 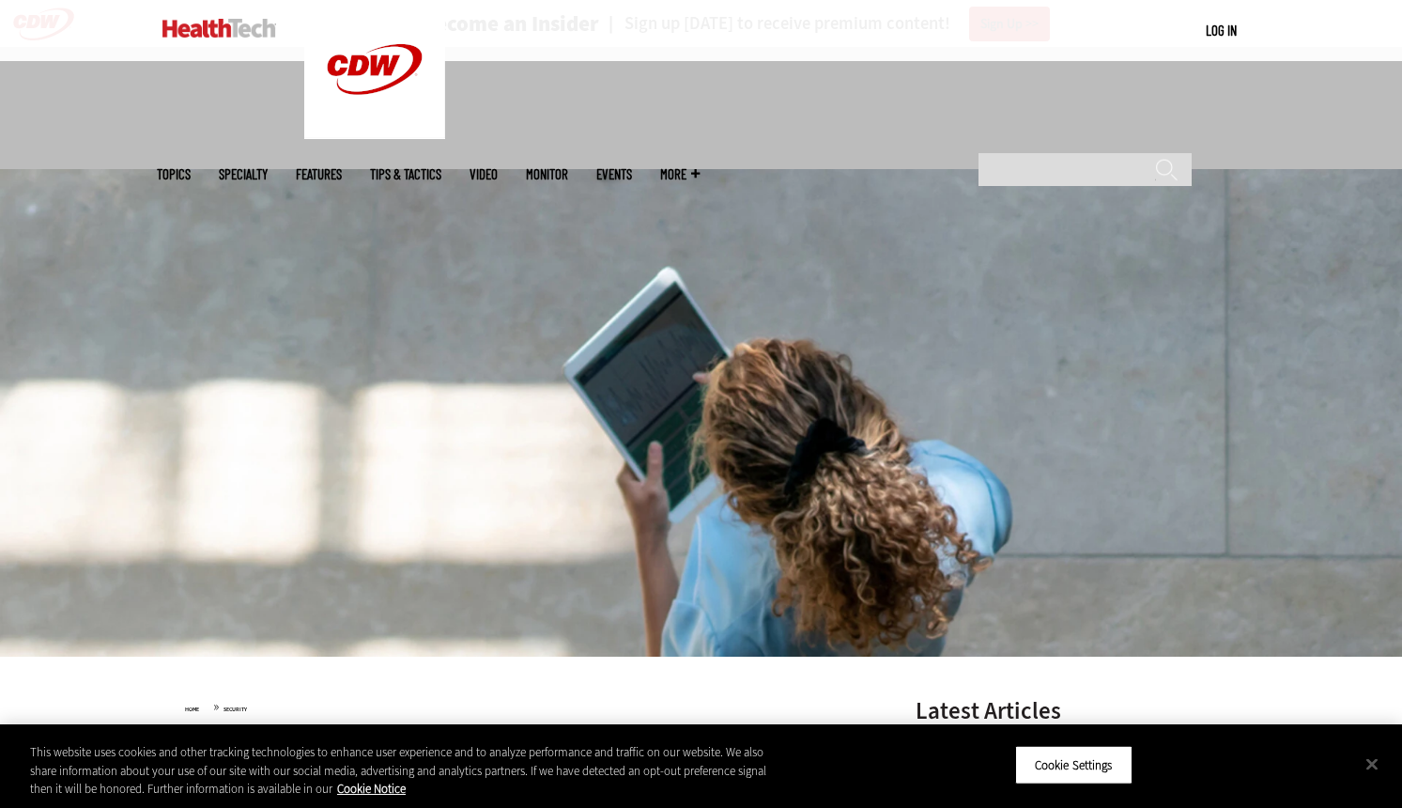 What do you see at coordinates (235, 709) in the screenshot?
I see `a: Security` at bounding box center [235, 709].